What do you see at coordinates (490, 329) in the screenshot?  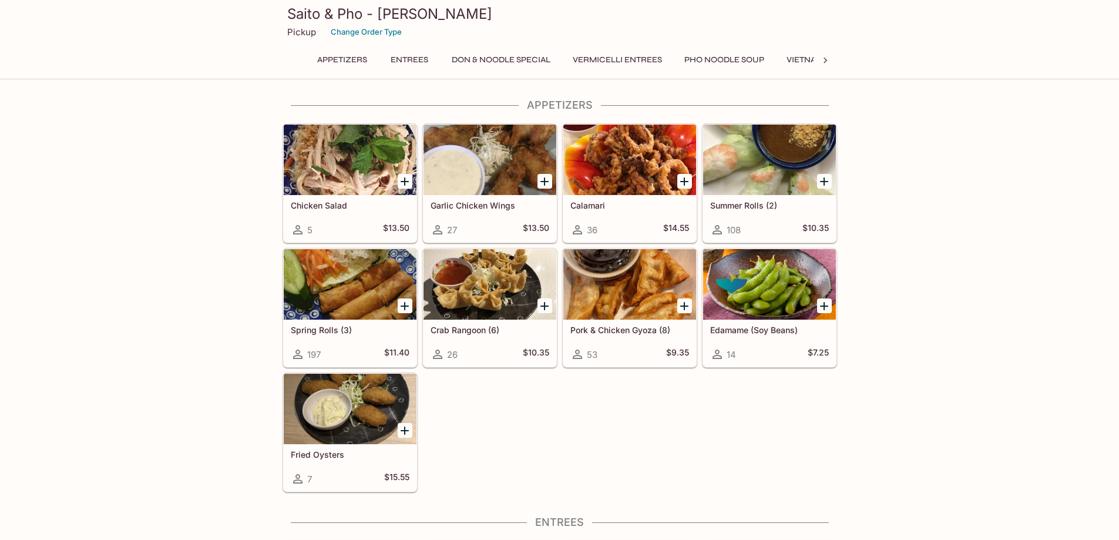 I see `h5: Crab Rangoon (6)` at bounding box center [490, 329].